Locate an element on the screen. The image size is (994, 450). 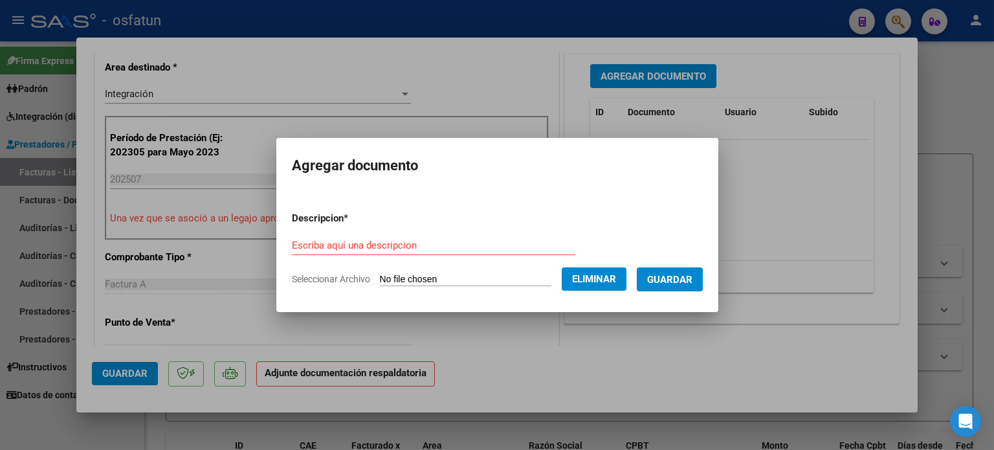
h2: Agregar documento is located at coordinates (497, 166).